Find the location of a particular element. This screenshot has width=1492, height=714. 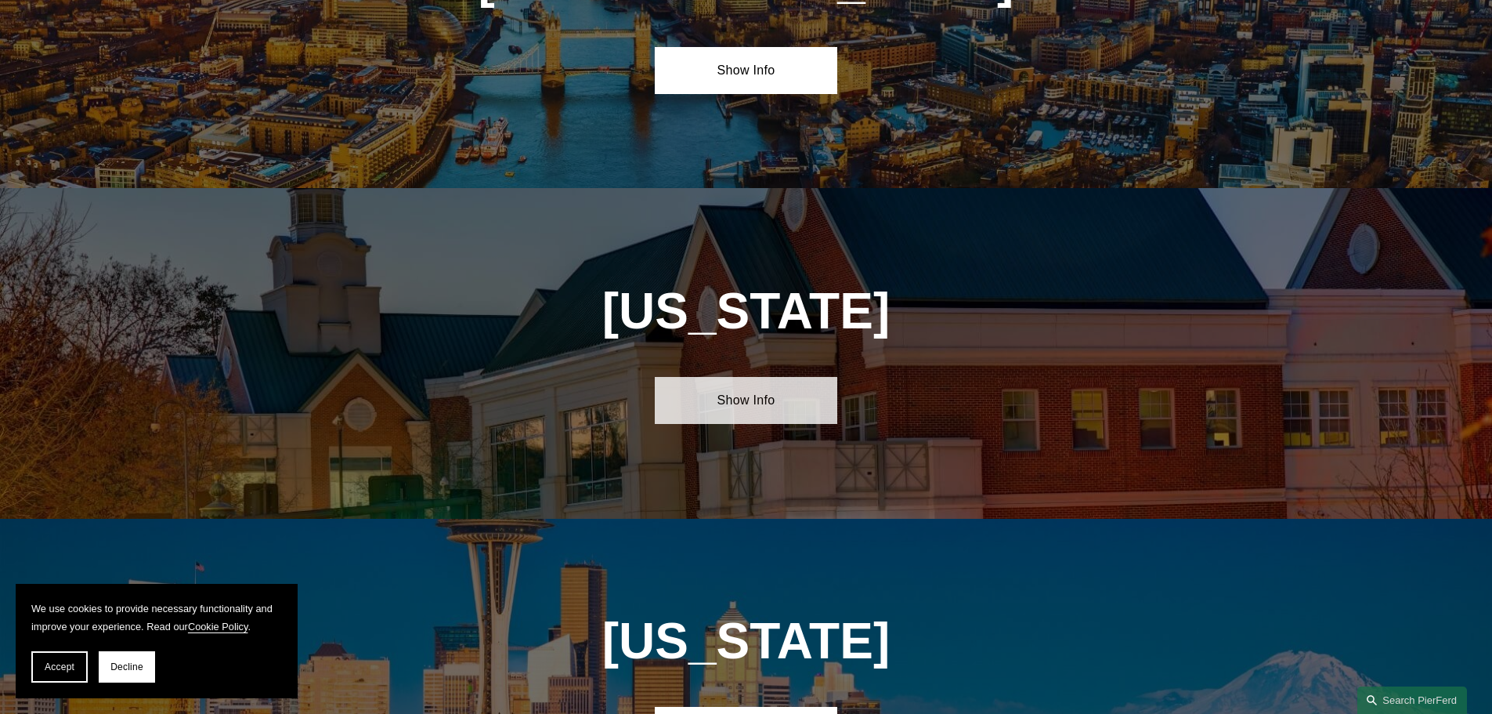

span: Decline is located at coordinates (127, 667).